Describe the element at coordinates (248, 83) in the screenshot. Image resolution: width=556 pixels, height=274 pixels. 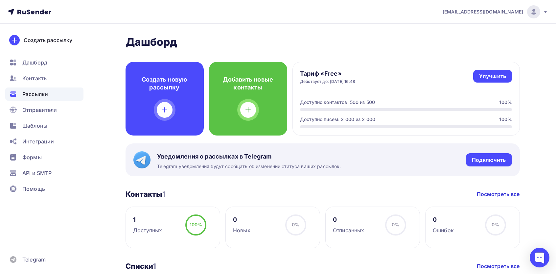
I see `h4: Добавить новые контакты` at that location.